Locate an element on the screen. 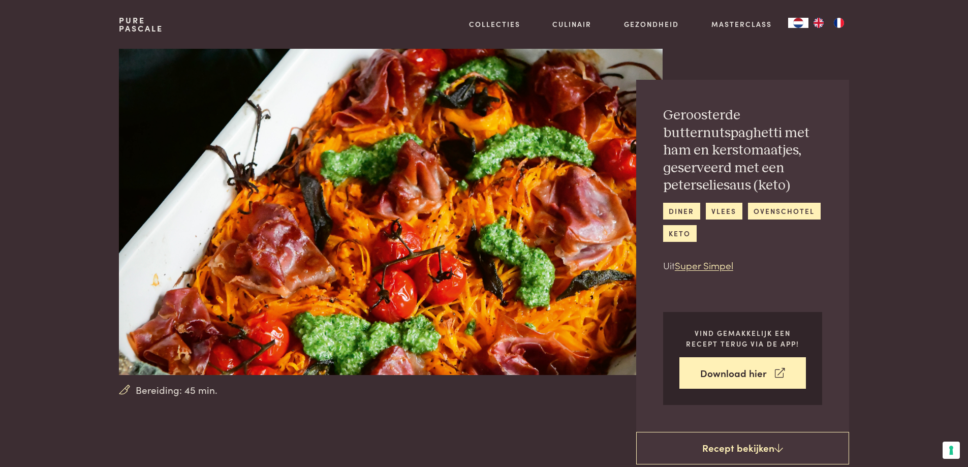 The width and height of the screenshot is (968, 467). a: Recept bekijken is located at coordinates (742, 448).